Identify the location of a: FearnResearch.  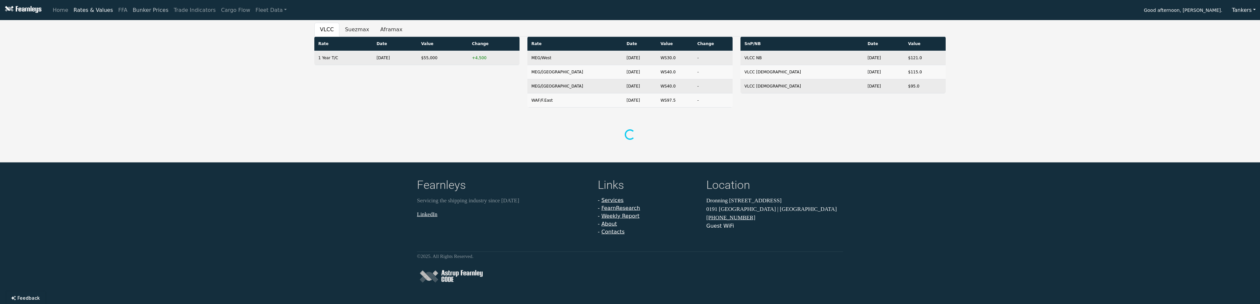
(621, 208).